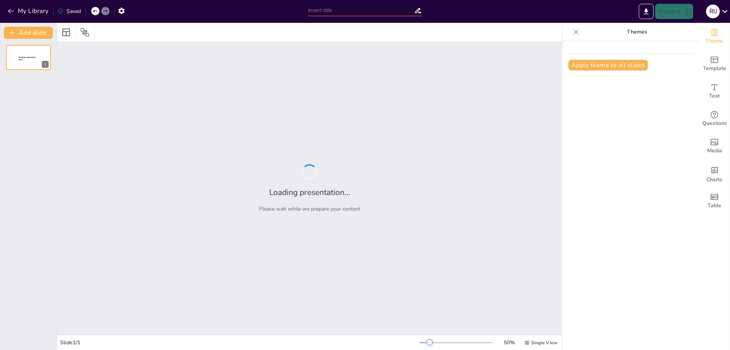  I want to click on div: Add a table, so click(715, 201).